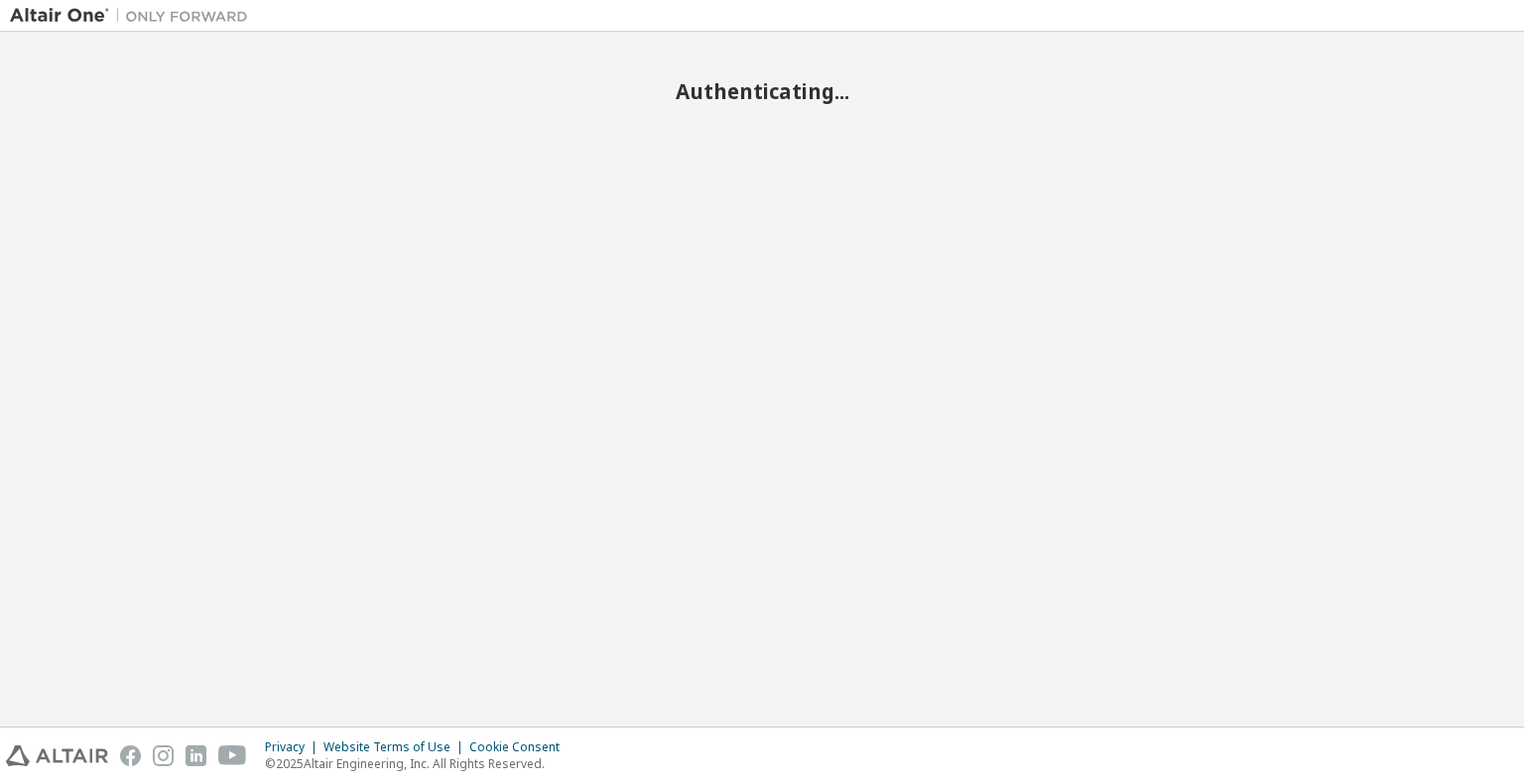 This screenshot has width=1524, height=784. I want to click on div: Website Terms of Use, so click(396, 748).